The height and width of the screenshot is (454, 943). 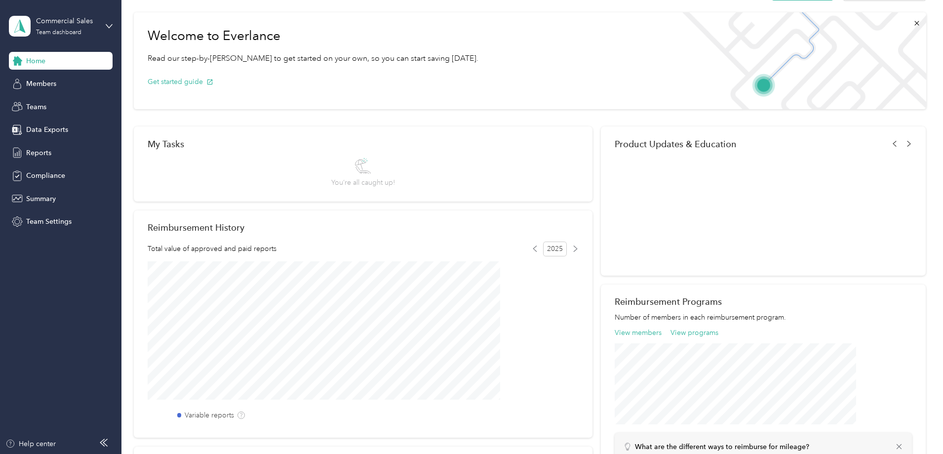 I want to click on span: Total value of approved and paid reports, so click(x=212, y=248).